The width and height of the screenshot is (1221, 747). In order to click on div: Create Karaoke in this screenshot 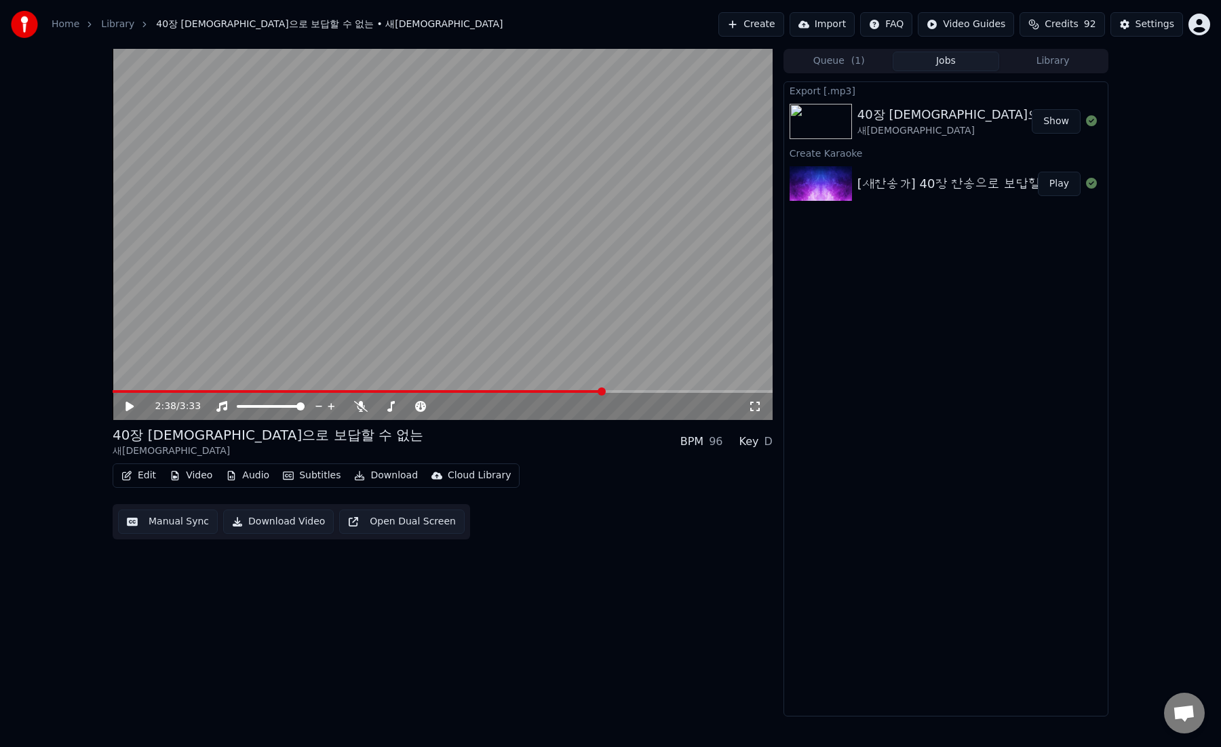, I will do `click(945, 153)`.